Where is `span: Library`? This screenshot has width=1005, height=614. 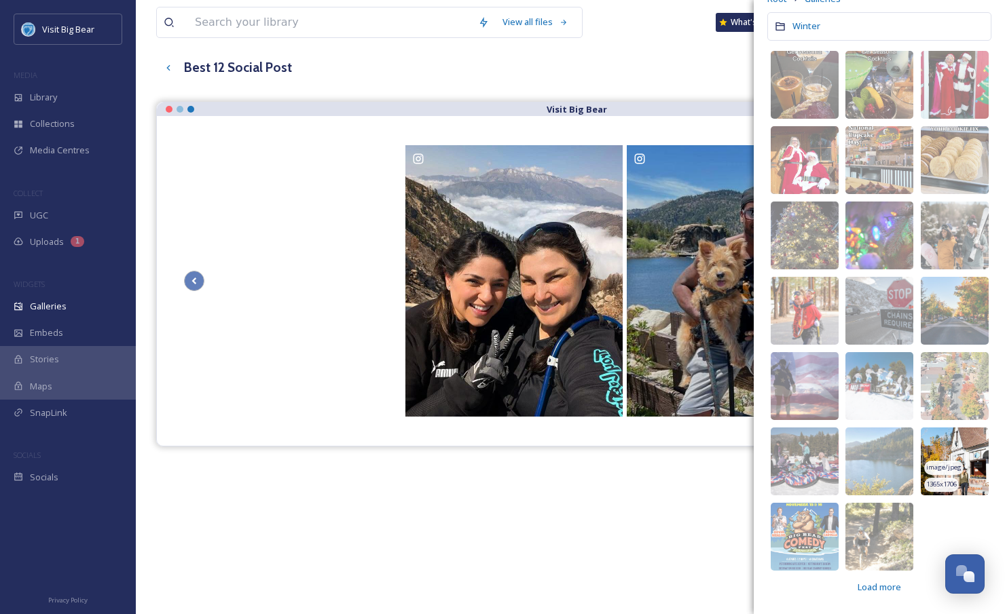 span: Library is located at coordinates (43, 97).